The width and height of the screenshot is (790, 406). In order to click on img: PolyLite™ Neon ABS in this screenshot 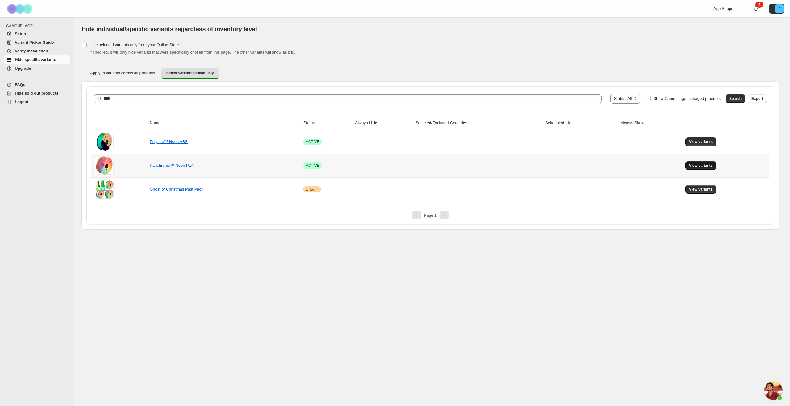, I will do `click(104, 142)`.